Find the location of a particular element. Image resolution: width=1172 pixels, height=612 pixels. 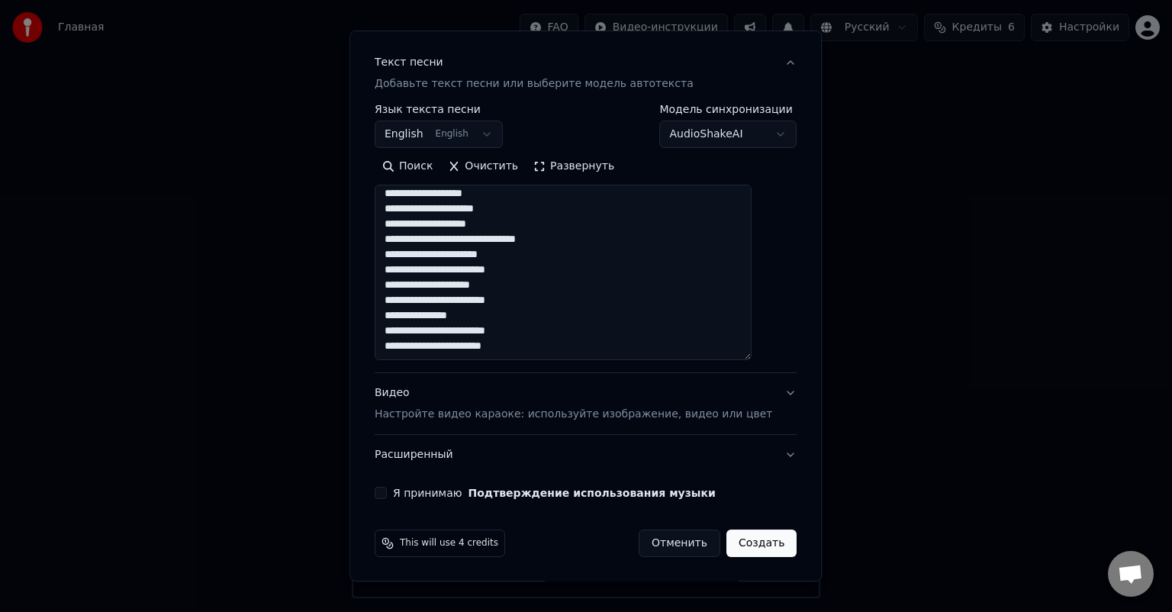

label: Модель синхронизации is located at coordinates (729, 109).